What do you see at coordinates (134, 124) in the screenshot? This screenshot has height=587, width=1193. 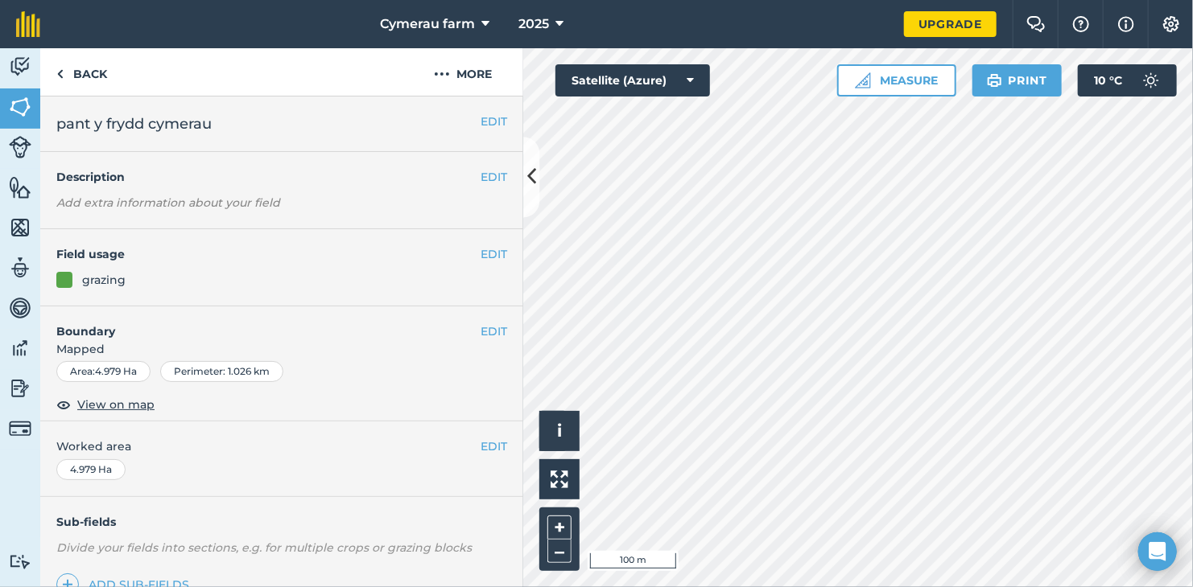 I see `span: pant y frydd cymerau` at bounding box center [134, 124].